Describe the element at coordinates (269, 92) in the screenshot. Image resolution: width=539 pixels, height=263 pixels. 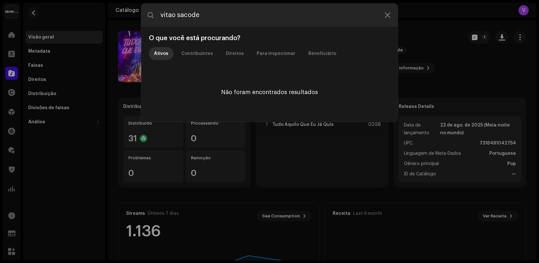
I see `span: Não foram encontrados resultados` at that location.